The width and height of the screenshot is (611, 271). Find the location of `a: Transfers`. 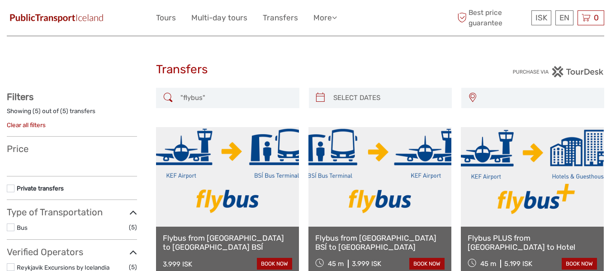

a: Transfers is located at coordinates (280, 18).